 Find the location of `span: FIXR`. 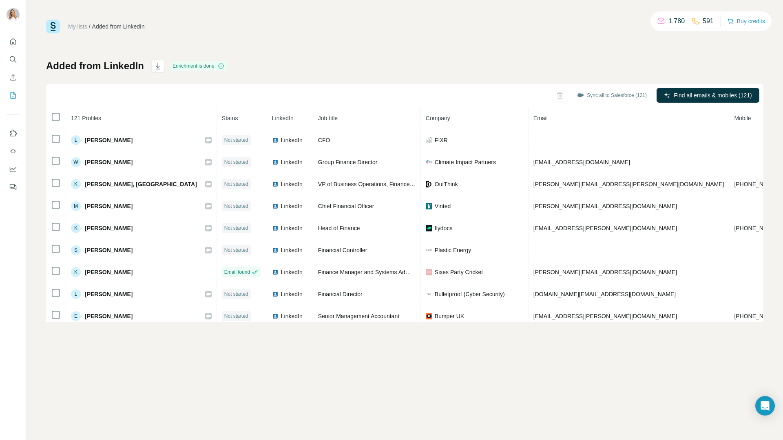

span: FIXR is located at coordinates (441, 140).